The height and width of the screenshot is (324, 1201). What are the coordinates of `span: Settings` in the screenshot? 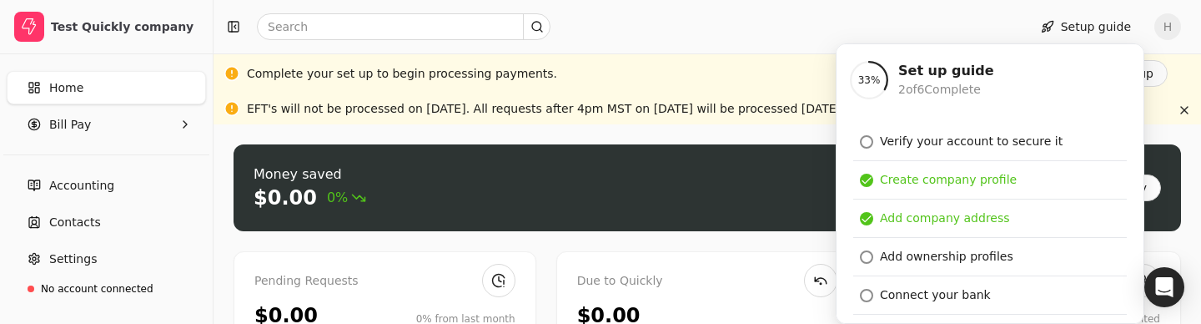 It's located at (73, 258).